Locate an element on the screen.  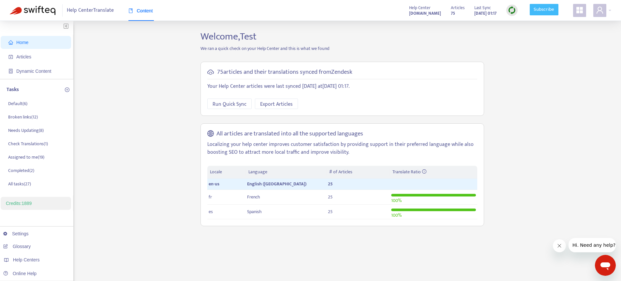
h5: 75 articles and their translations synced from Zendesk is located at coordinates (285, 72).